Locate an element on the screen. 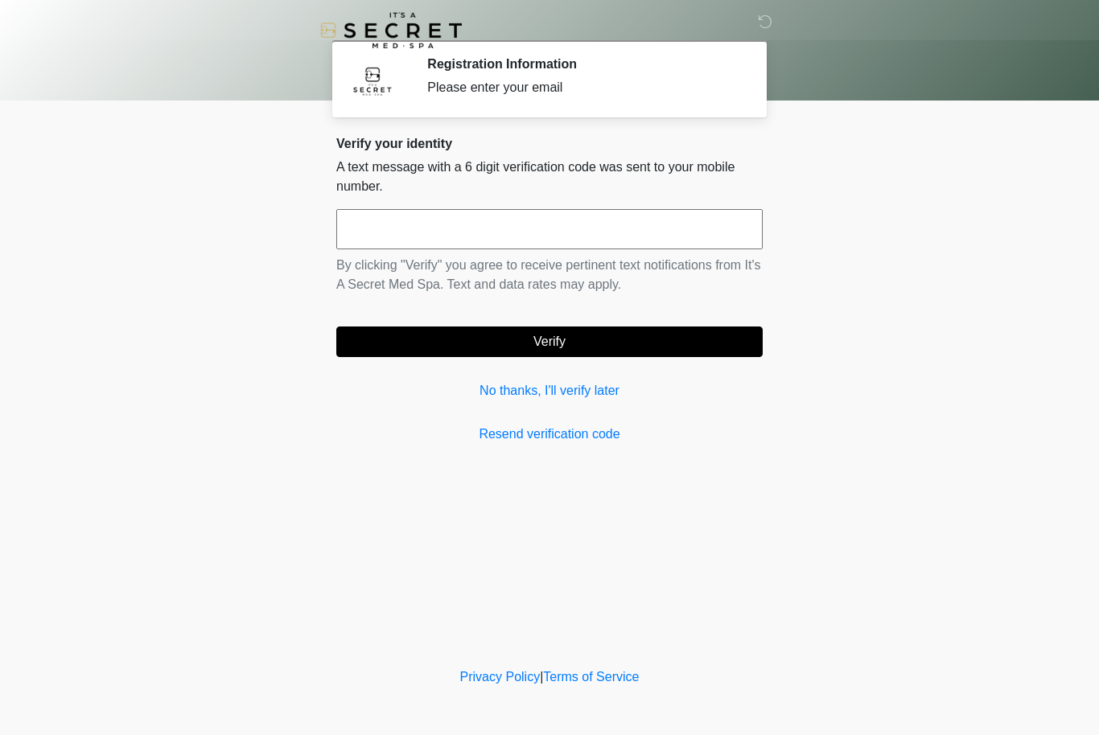 The width and height of the screenshot is (1099, 735). p: By clicking "Verify" you agree to receive pertinent text notifications from It's A Secret Med Spa... is located at coordinates (549, 275).